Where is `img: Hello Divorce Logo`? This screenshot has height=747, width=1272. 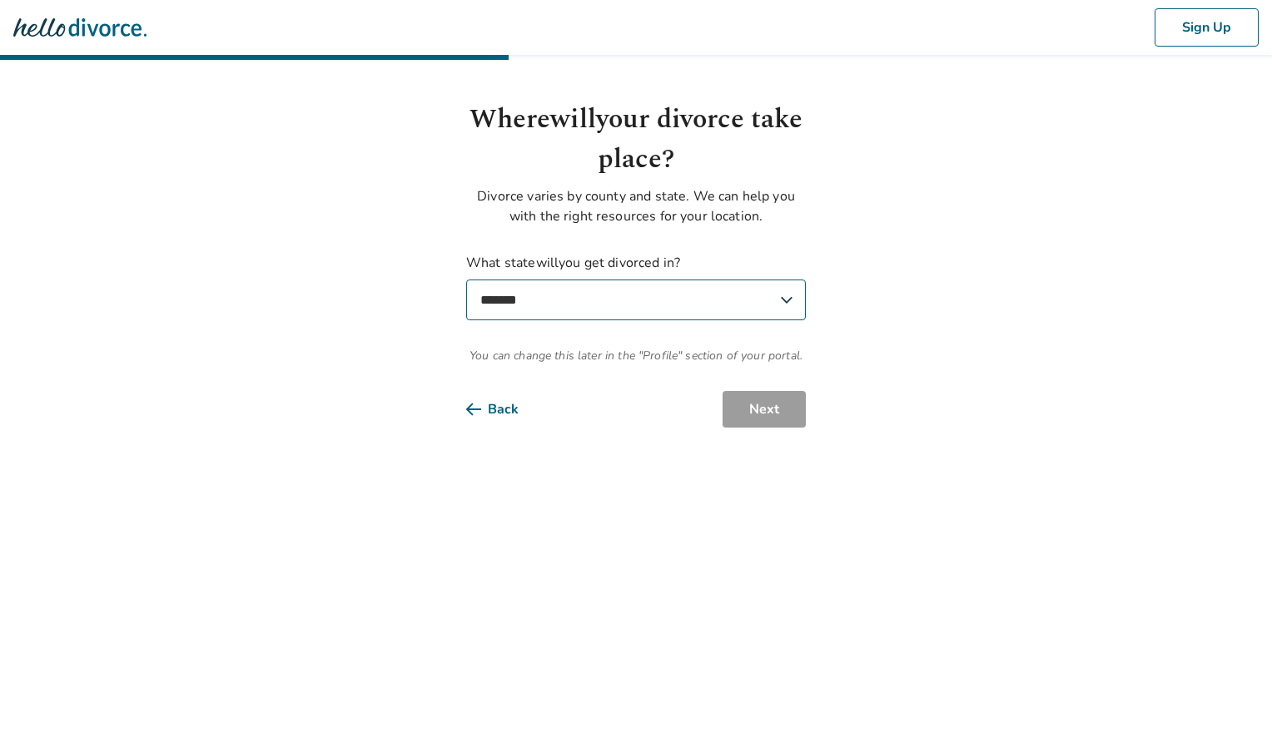 img: Hello Divorce Logo is located at coordinates (80, 27).